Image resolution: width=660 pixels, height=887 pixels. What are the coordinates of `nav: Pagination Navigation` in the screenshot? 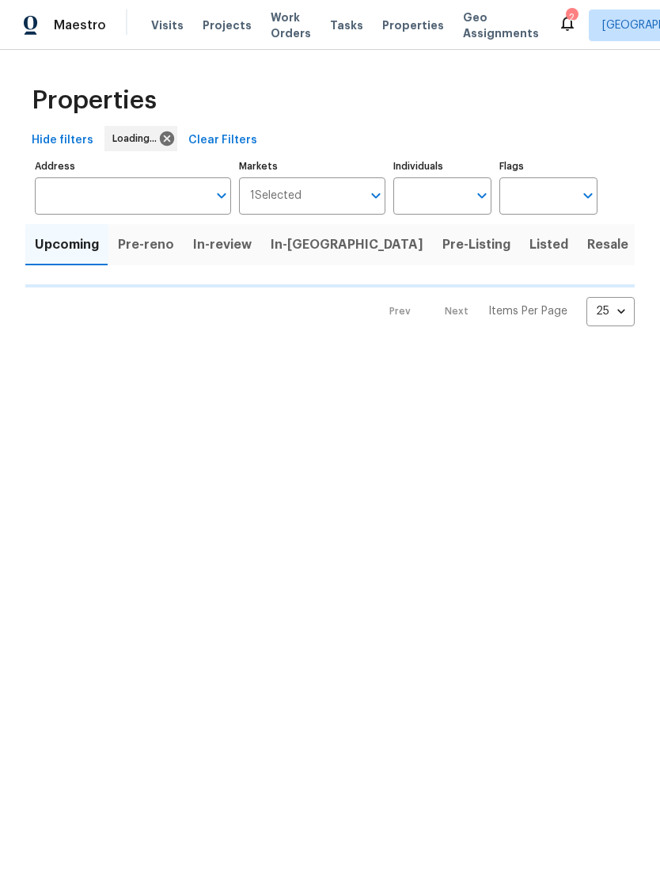 It's located at (504, 311).